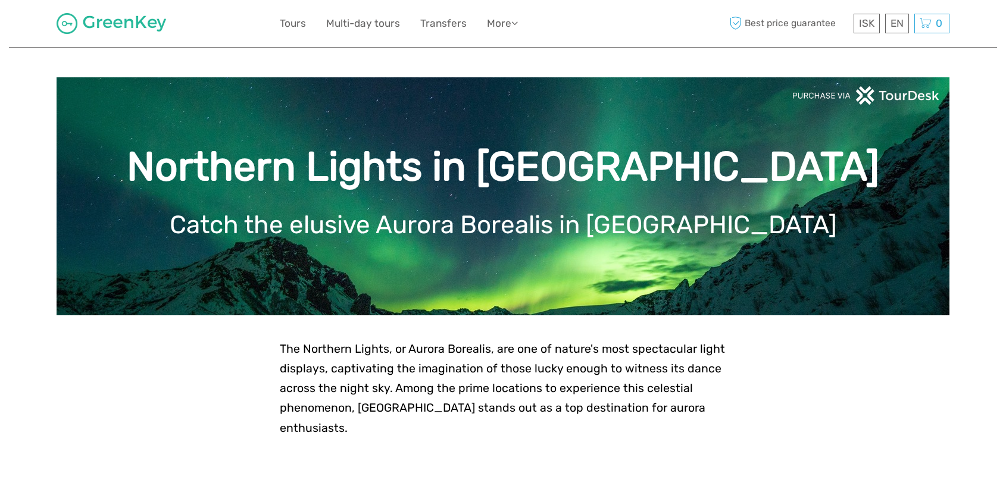 This screenshot has height=486, width=1006. I want to click on a: More, so click(502, 23).